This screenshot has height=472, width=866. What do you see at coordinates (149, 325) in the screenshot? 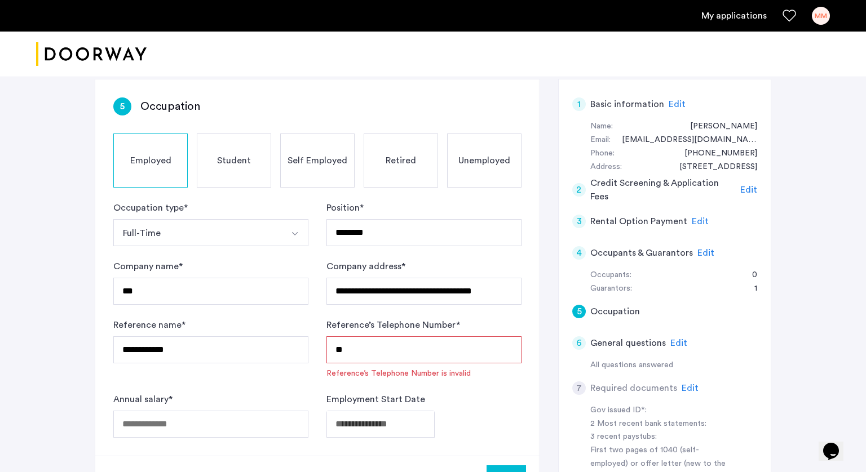
I see `label: Reference name *` at bounding box center [149, 325].